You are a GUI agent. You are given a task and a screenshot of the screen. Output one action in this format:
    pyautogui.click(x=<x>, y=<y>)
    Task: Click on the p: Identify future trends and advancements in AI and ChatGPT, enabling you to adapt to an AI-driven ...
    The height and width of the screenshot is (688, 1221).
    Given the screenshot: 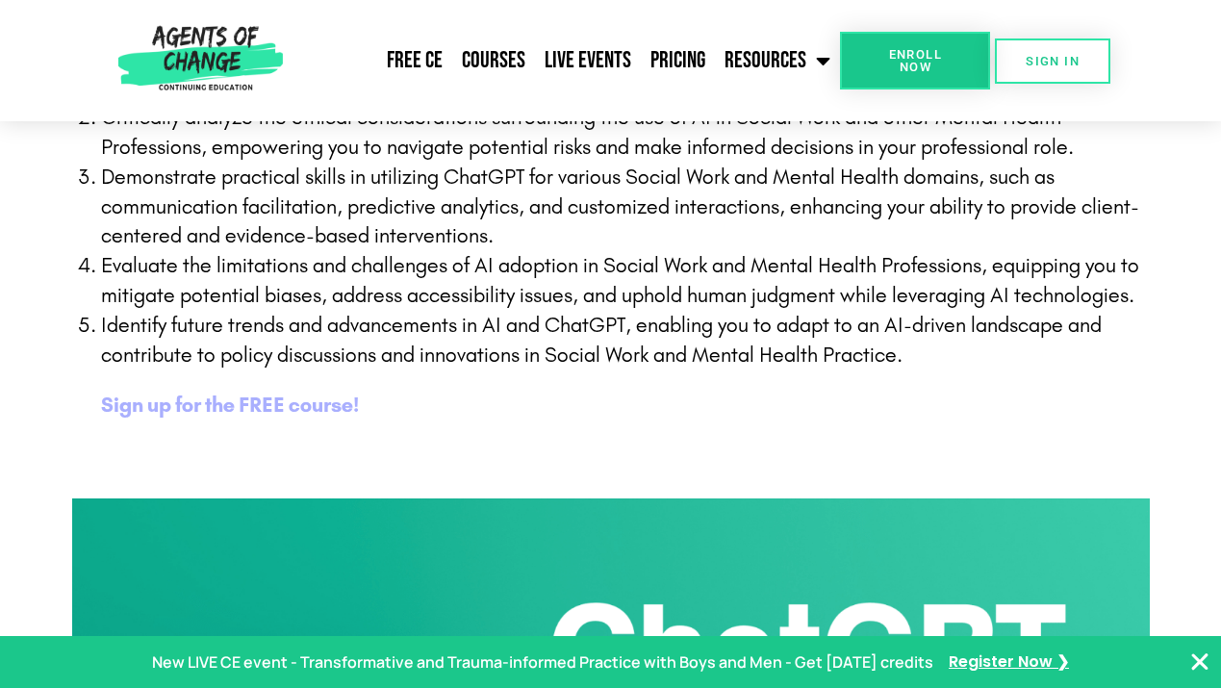 What is the action you would take?
    pyautogui.click(x=630, y=341)
    